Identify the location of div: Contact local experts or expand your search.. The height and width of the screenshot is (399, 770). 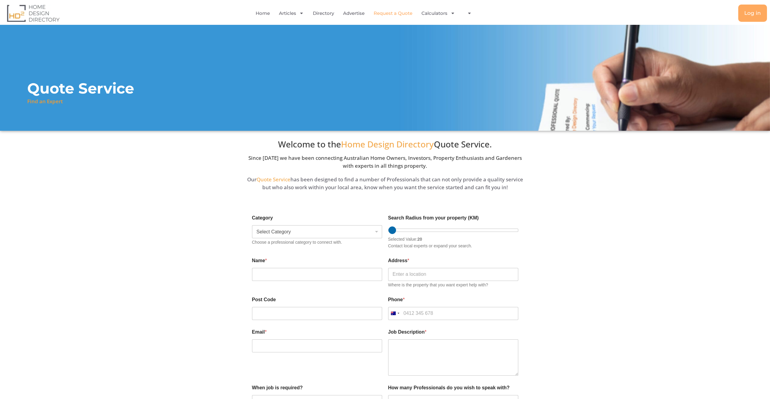
(453, 246).